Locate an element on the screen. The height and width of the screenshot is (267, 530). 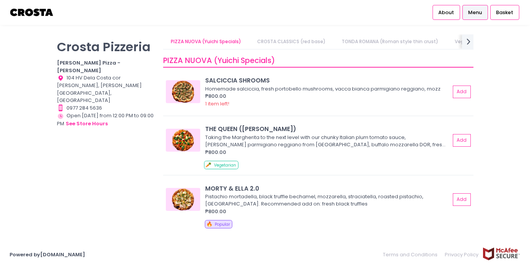
img: THE QUEEN (Margherita) is located at coordinates (183, 140).